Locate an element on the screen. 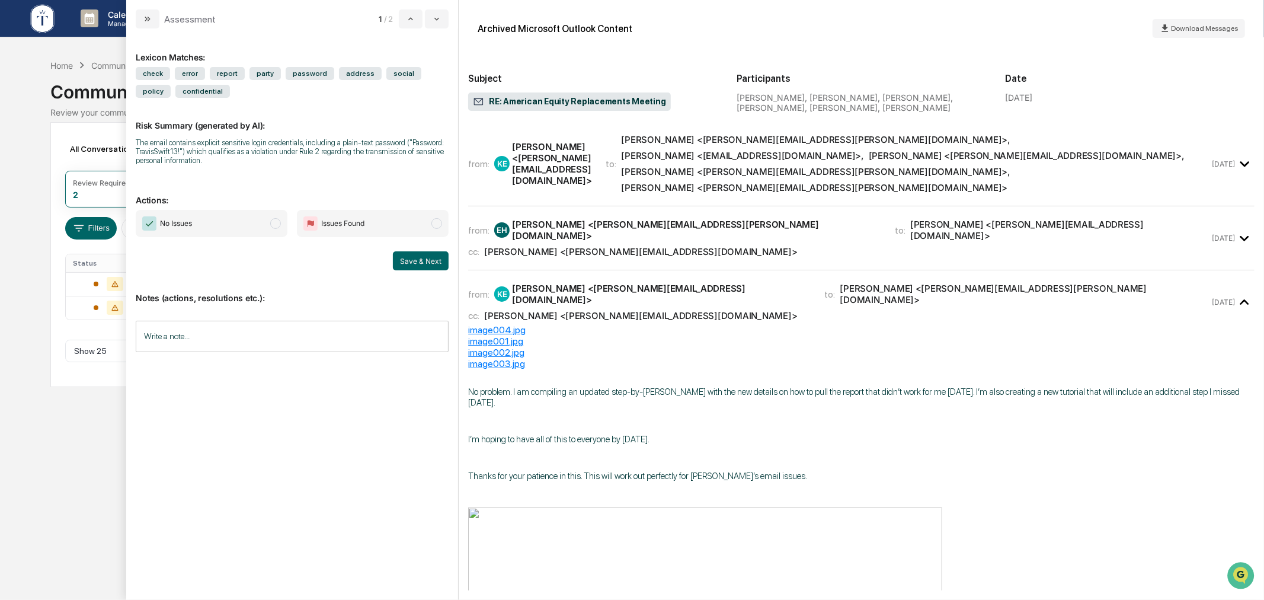 This screenshot has height=600, width=1264. span: Download Messages is located at coordinates (1204, 28).